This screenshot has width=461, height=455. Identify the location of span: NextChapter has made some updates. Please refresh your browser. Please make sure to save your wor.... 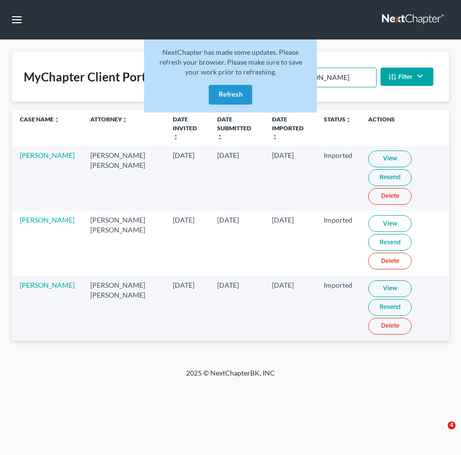
(231, 62).